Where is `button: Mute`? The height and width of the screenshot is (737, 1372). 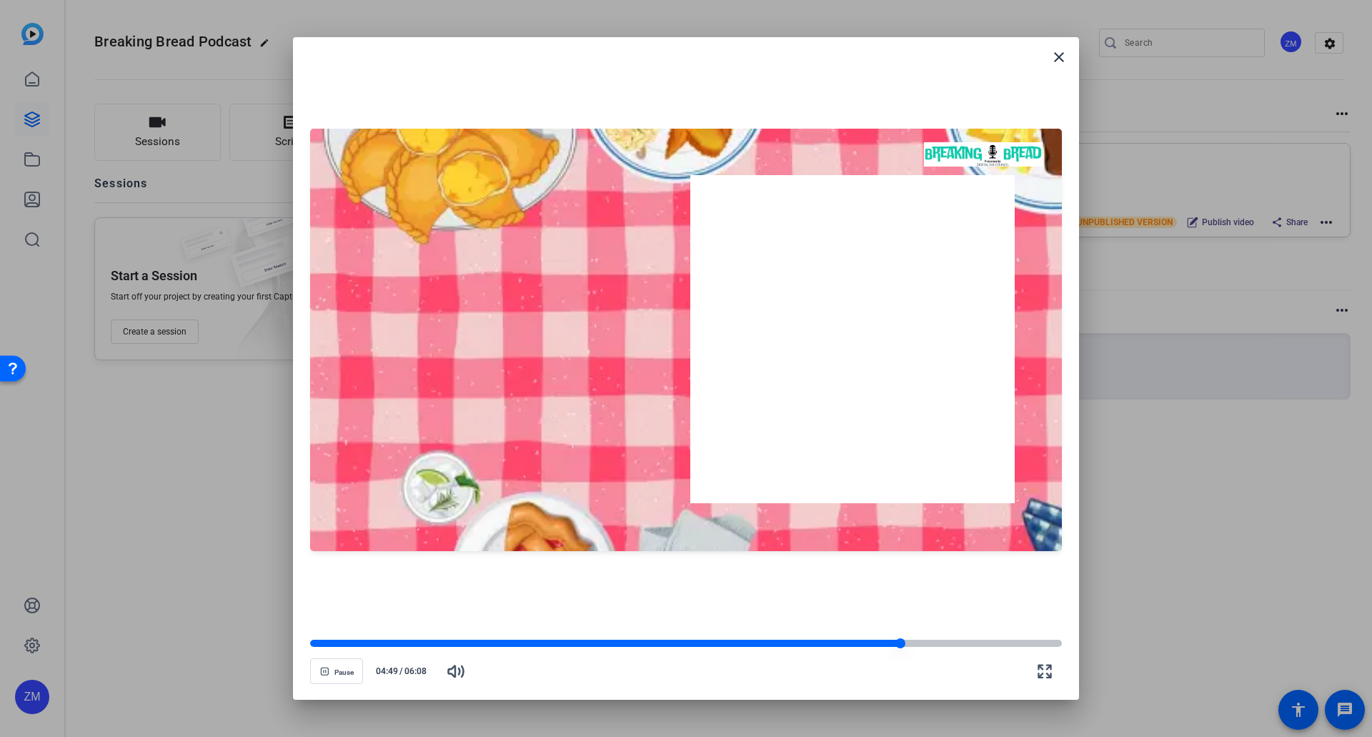 button: Mute is located at coordinates (456, 671).